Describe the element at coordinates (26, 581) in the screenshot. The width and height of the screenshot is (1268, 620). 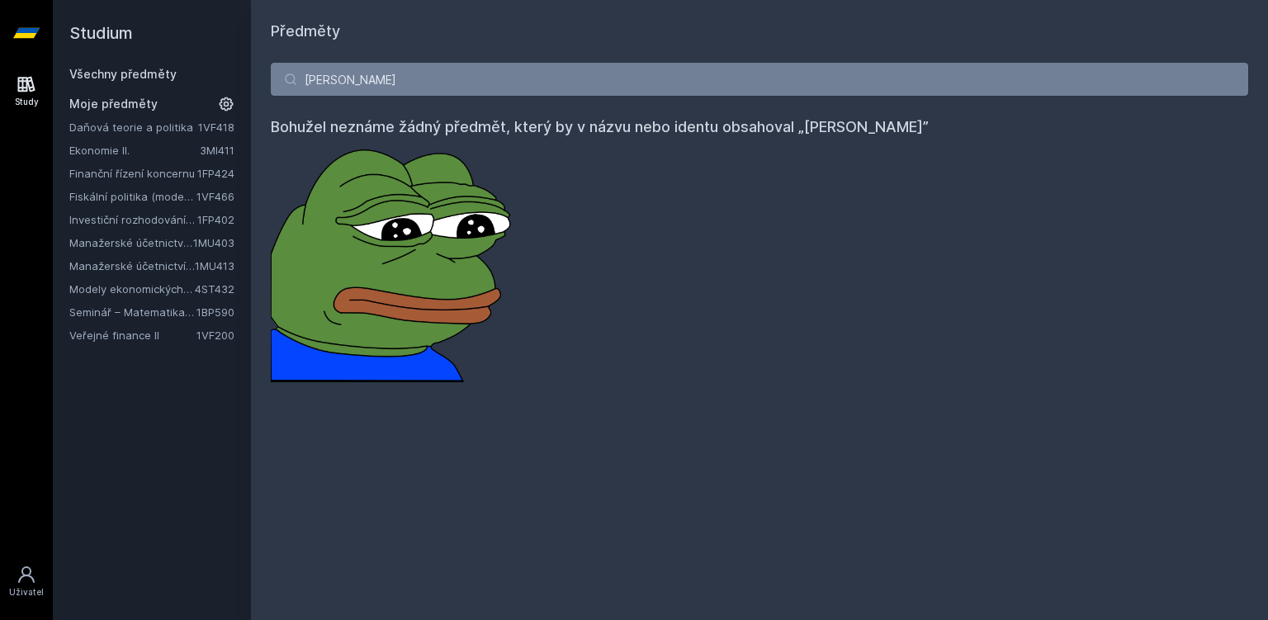
I see `a: Uživatel` at that location.